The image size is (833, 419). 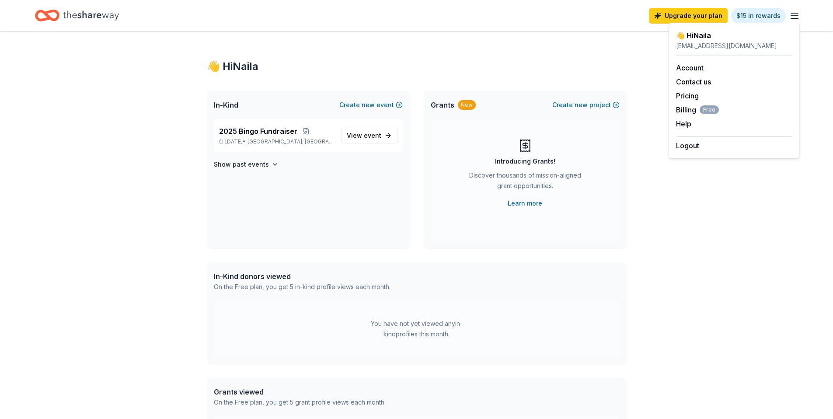 What do you see at coordinates (525, 182) in the screenshot?
I see `div: Discover thousands of mission-aligned grant opportunities.` at bounding box center [525, 182].